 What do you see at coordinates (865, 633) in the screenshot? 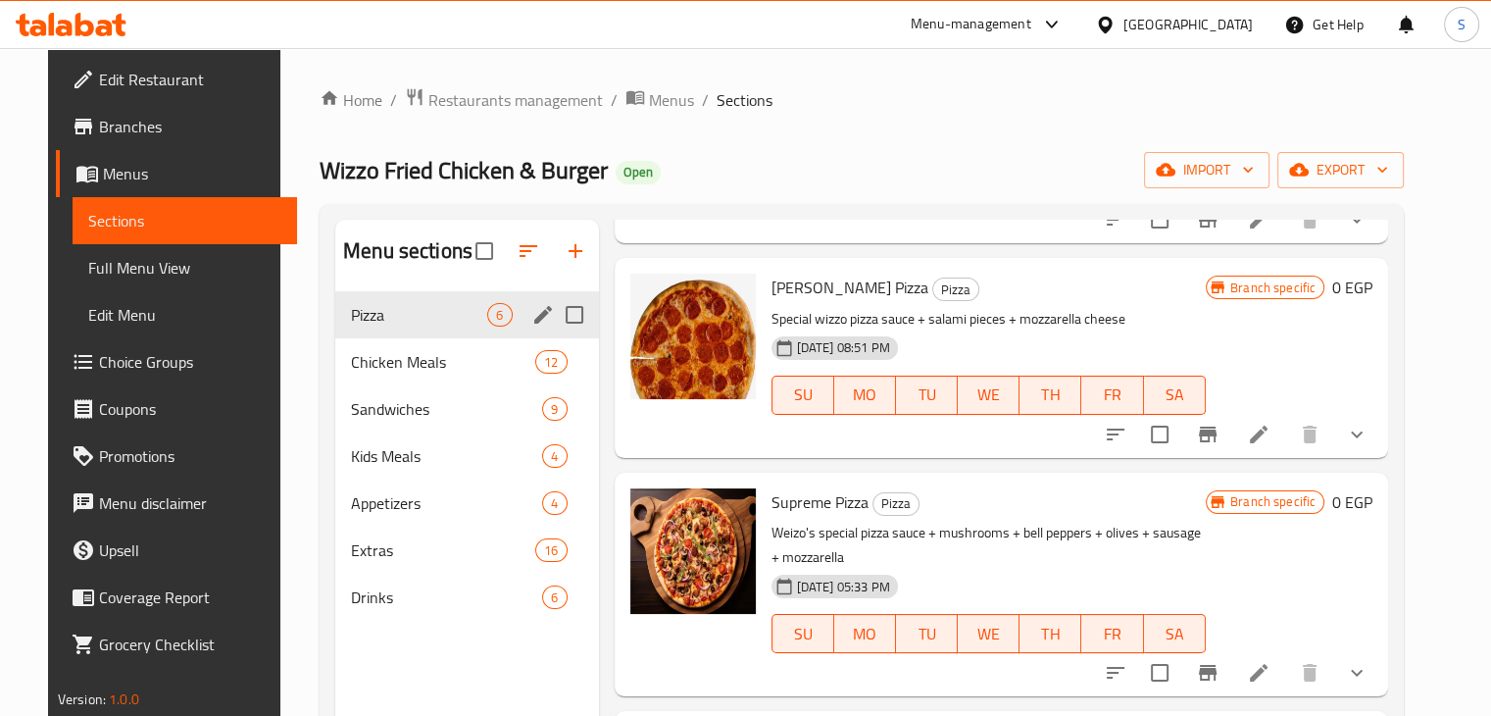
I see `button: MO` at bounding box center [865, 633].